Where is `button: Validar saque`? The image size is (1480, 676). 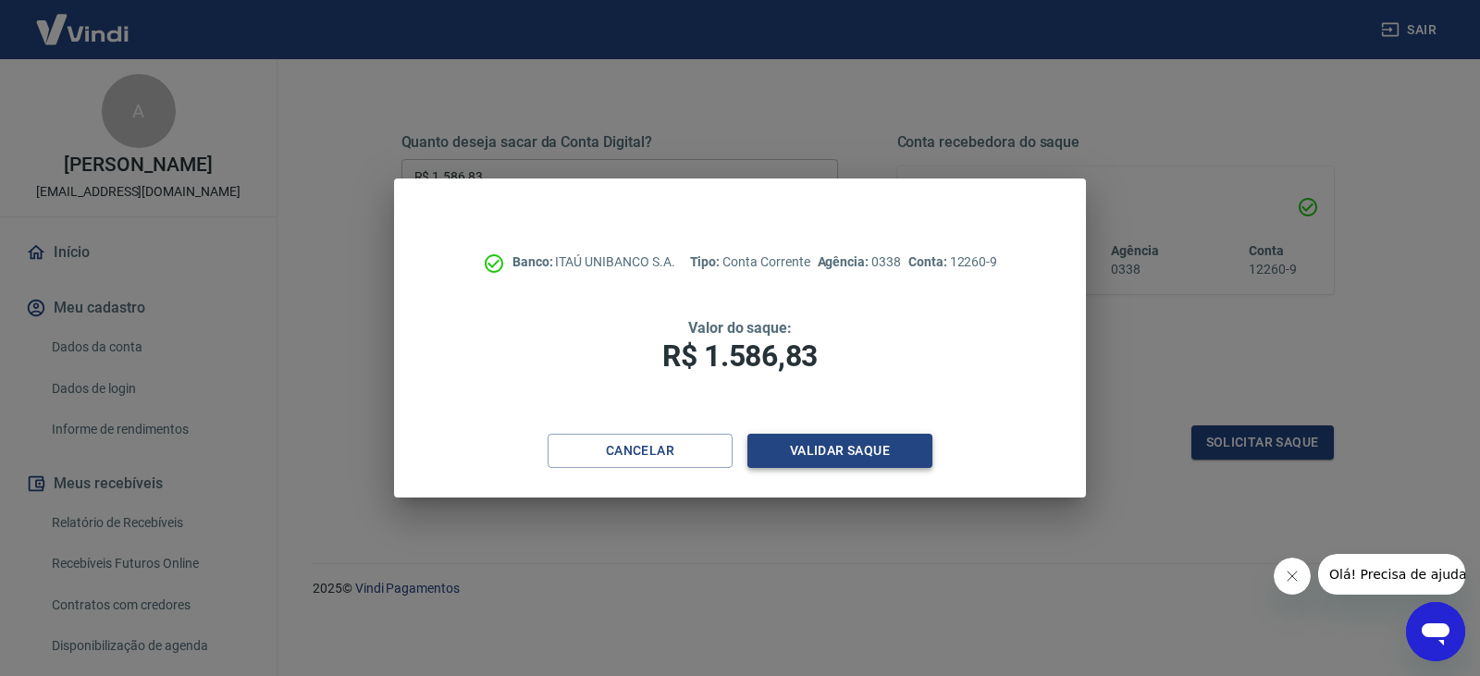
button: Validar saque is located at coordinates (840, 450).